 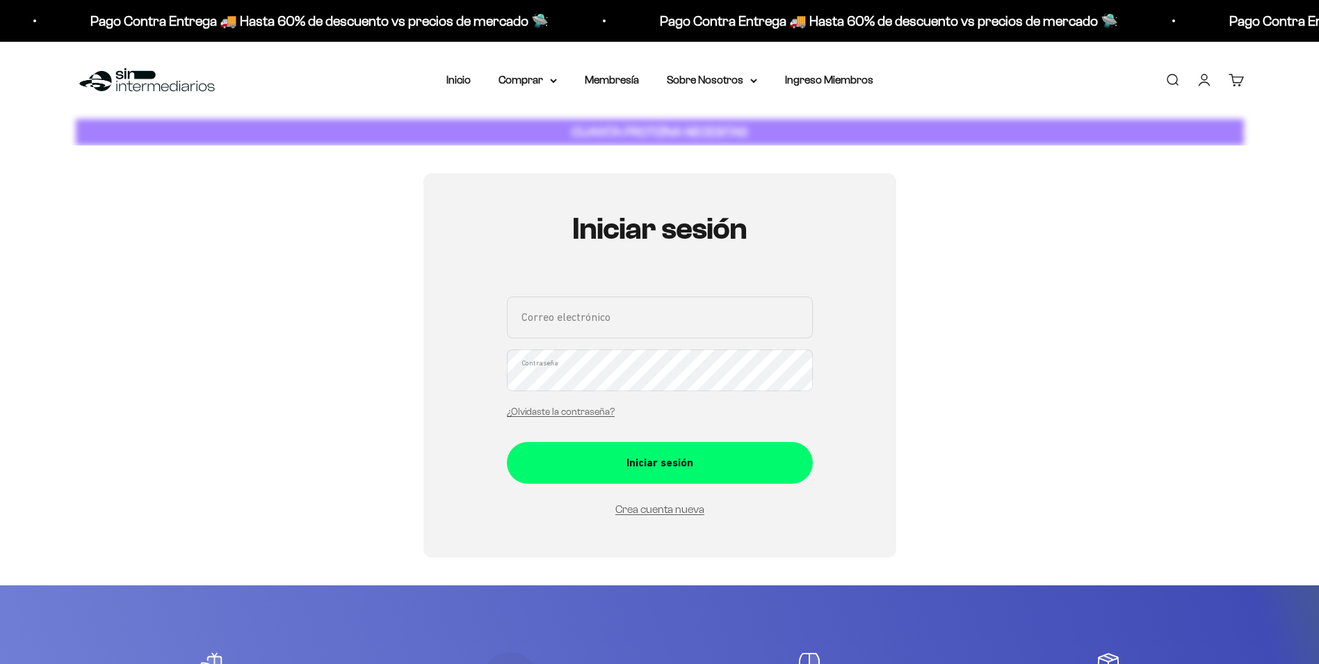 I want to click on a: Ingreso Miembros, so click(x=829, y=79).